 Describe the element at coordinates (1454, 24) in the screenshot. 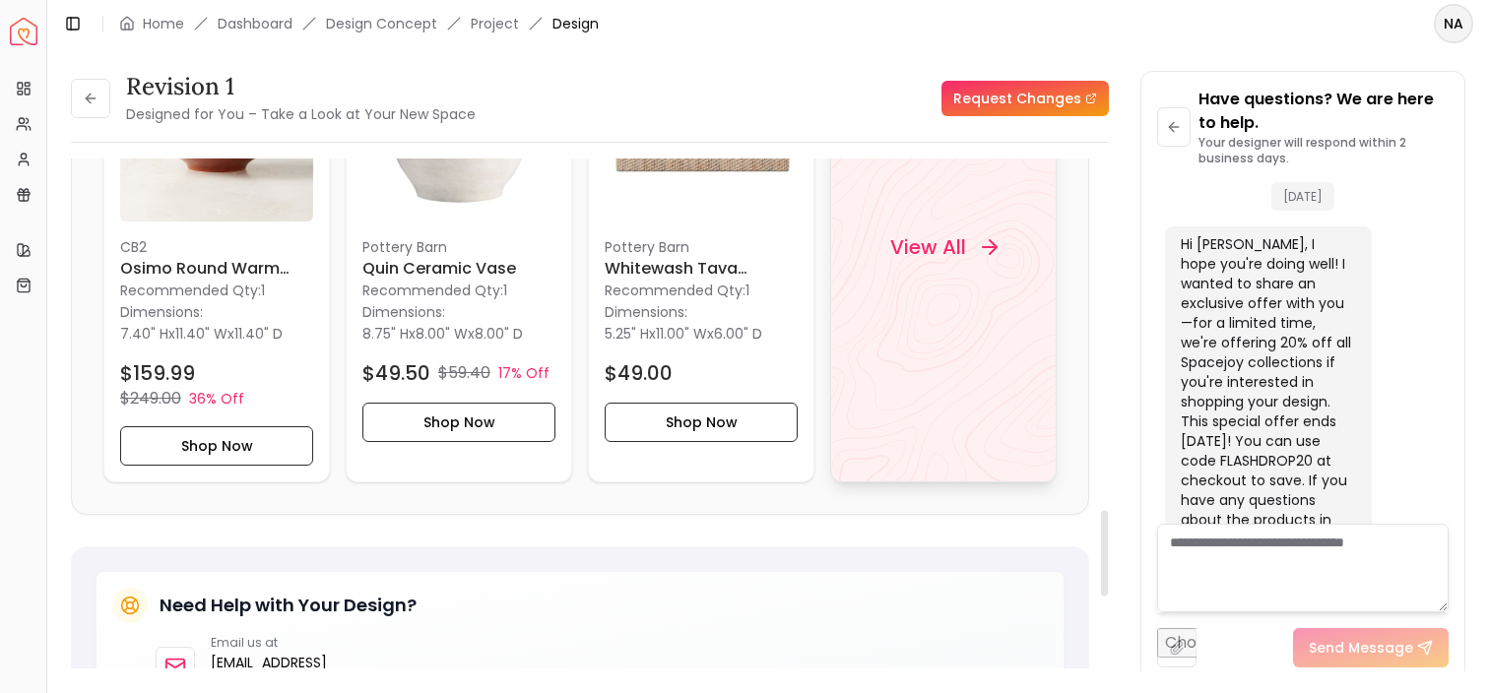

I see `span: NA` at that location.